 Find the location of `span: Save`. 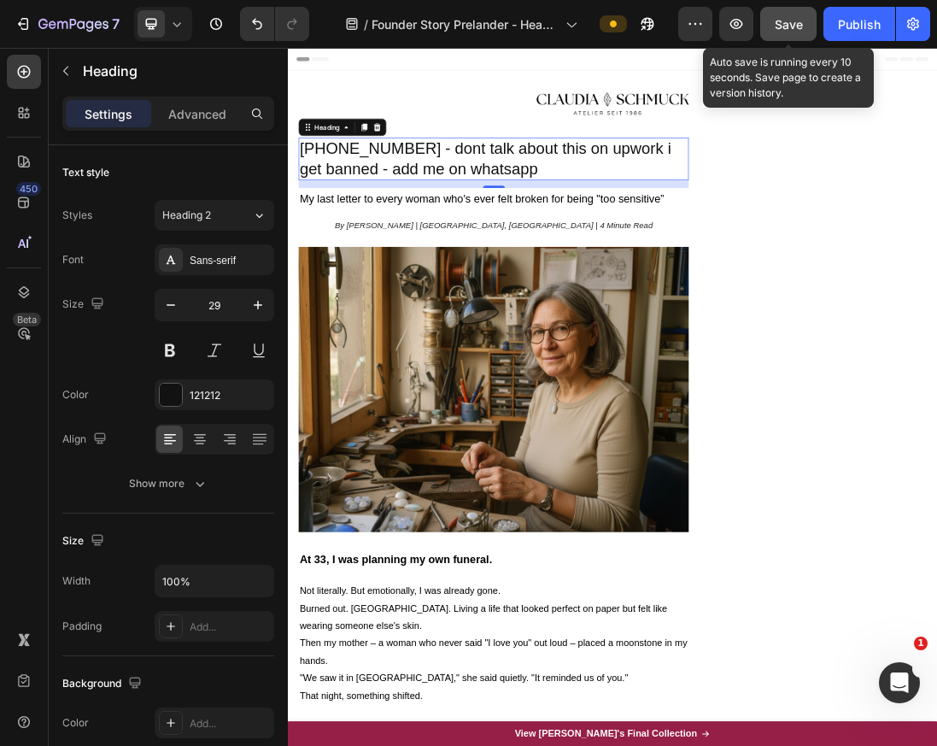

span: Save is located at coordinates (789, 24).